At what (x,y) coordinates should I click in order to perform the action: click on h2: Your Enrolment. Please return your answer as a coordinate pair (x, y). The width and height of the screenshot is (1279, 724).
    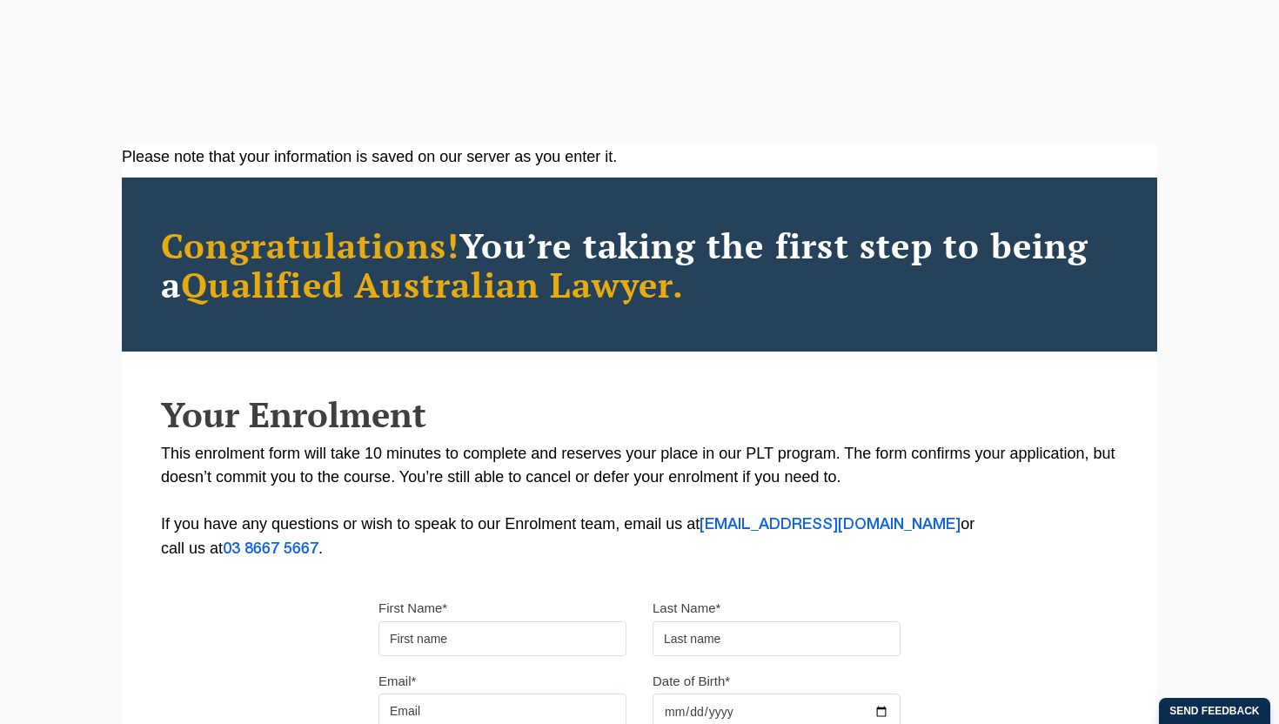
    Looking at the image, I should click on (640, 414).